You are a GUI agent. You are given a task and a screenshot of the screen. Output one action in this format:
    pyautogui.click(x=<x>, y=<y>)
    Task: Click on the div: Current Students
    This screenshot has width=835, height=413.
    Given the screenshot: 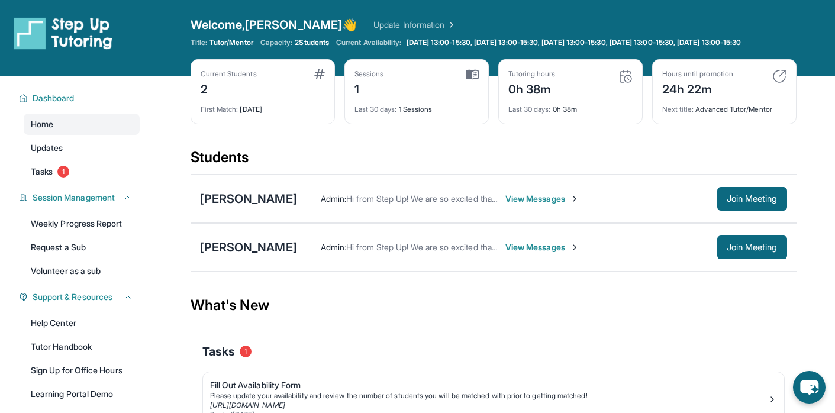 What is the action you would take?
    pyautogui.click(x=228, y=74)
    